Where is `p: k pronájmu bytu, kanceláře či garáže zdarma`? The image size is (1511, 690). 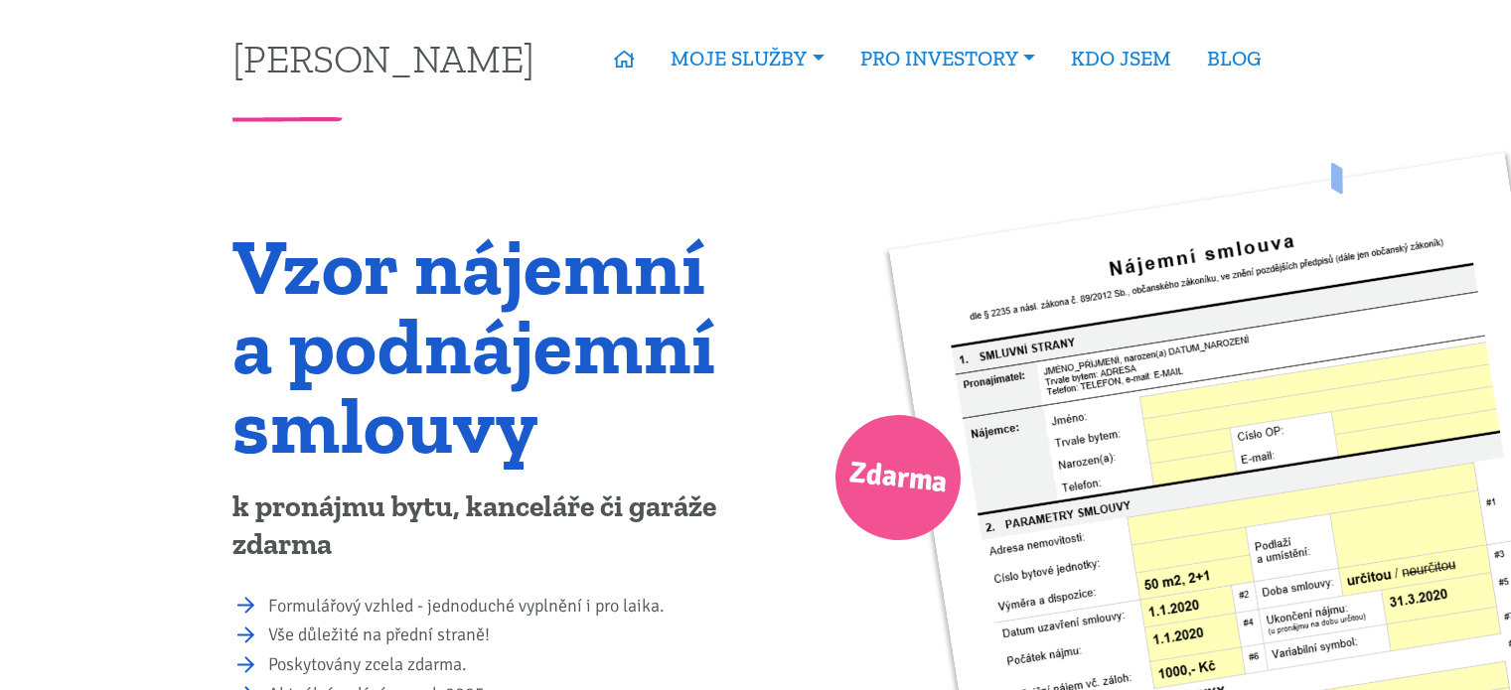
p: k pronájmu bytu, kanceláře či garáže zdarma is located at coordinates (487, 526).